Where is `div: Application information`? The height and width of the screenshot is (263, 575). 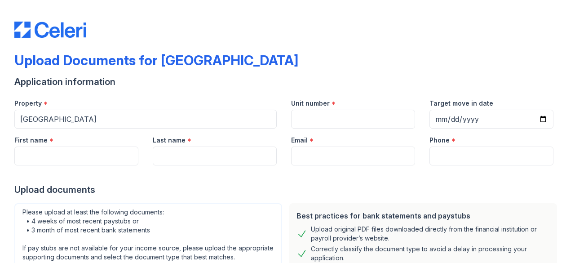 div: Application information is located at coordinates (287, 82).